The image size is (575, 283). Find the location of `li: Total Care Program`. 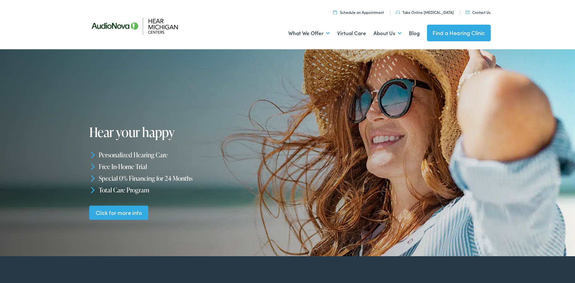

li: Total Care Program is located at coordinates (190, 190).